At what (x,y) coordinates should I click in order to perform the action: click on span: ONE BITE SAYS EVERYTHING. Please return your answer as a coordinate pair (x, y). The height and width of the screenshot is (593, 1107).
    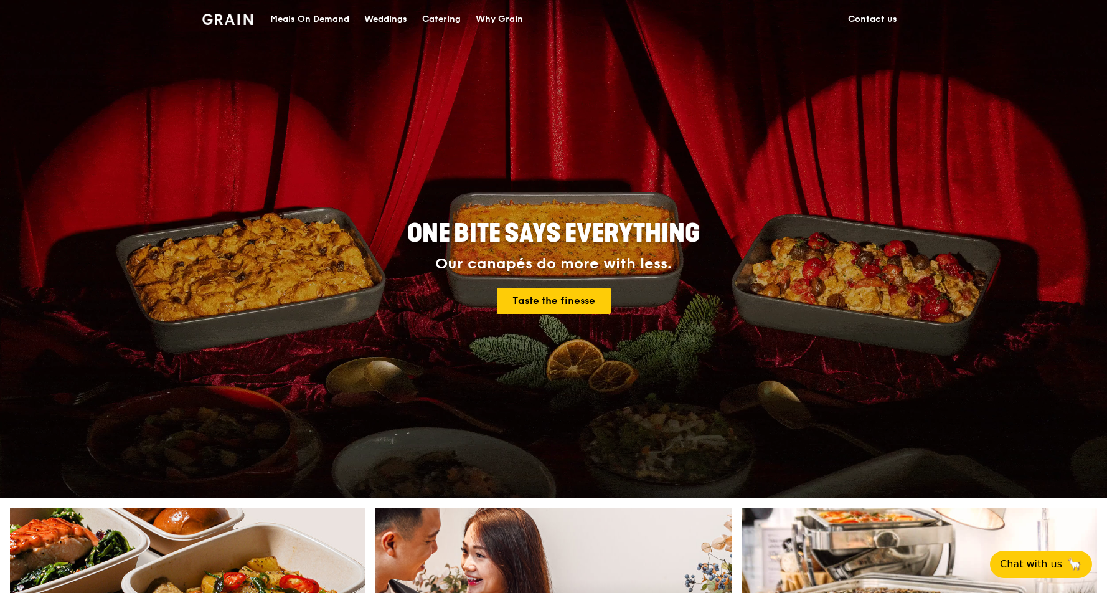
    Looking at the image, I should click on (554, 234).